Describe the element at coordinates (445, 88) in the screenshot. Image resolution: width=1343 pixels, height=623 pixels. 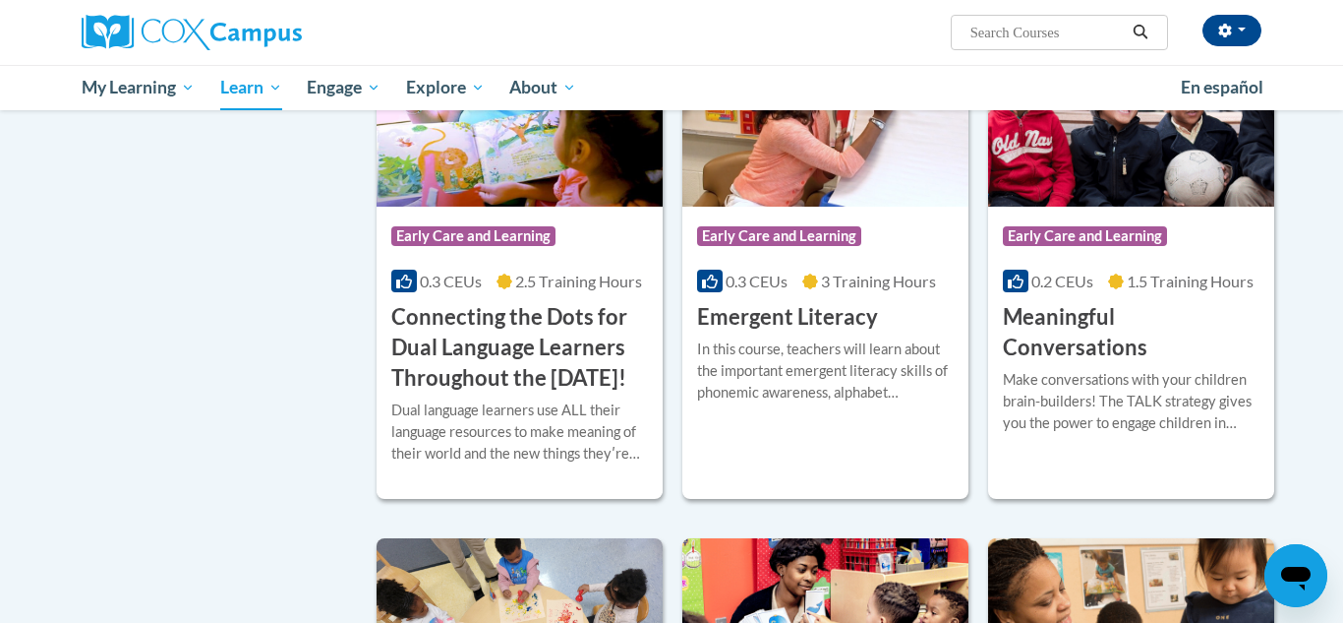
I see `a: Explore` at that location.